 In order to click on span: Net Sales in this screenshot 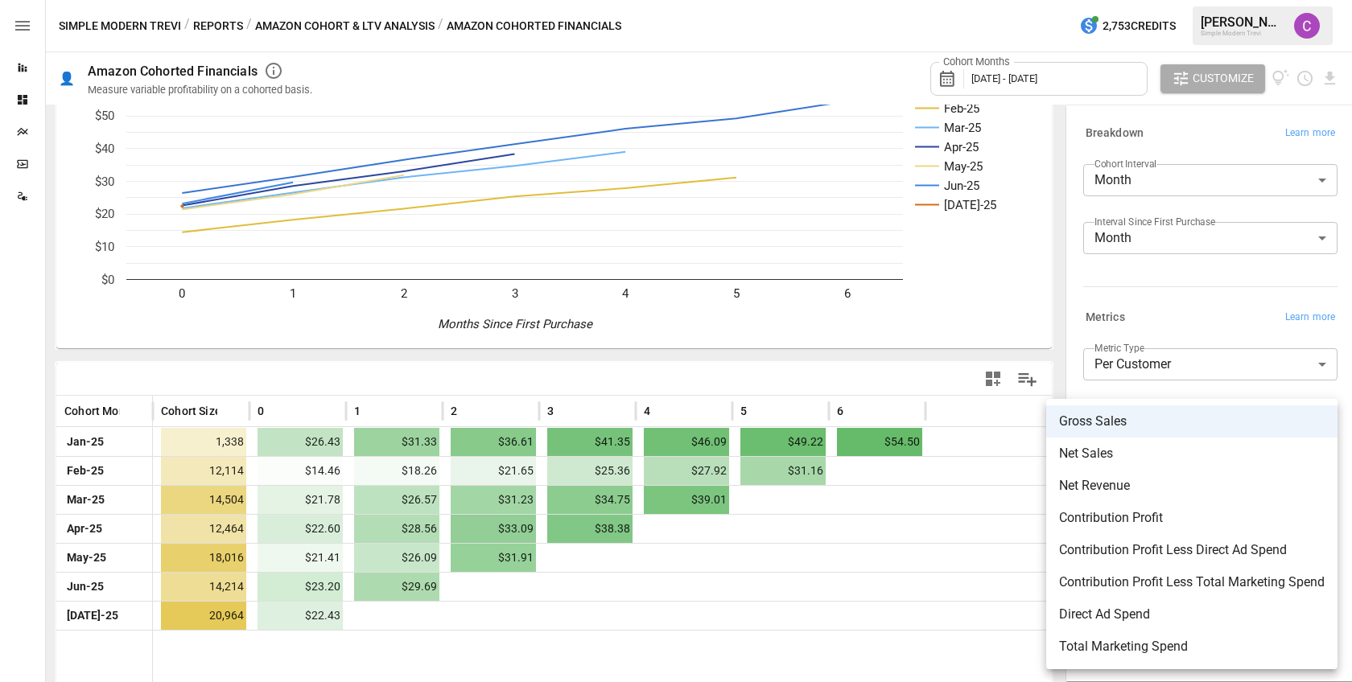, I will do `click(1192, 454)`.